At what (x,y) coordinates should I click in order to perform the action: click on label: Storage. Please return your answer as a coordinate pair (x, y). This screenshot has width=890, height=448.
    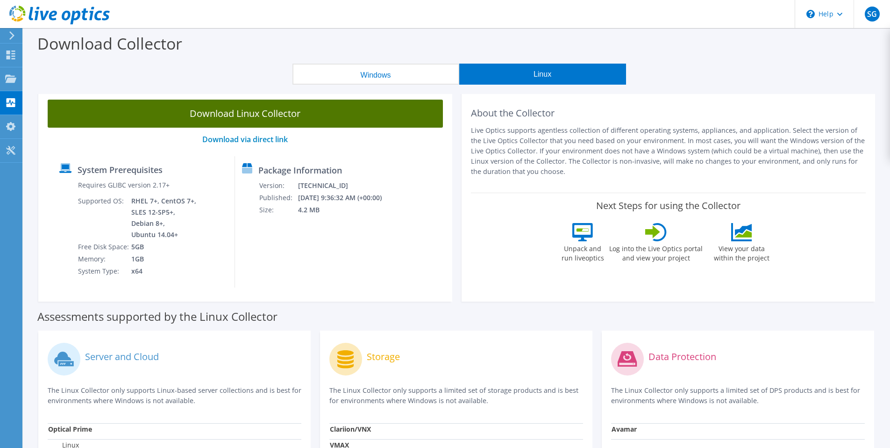
    Looking at the image, I should click on (383, 356).